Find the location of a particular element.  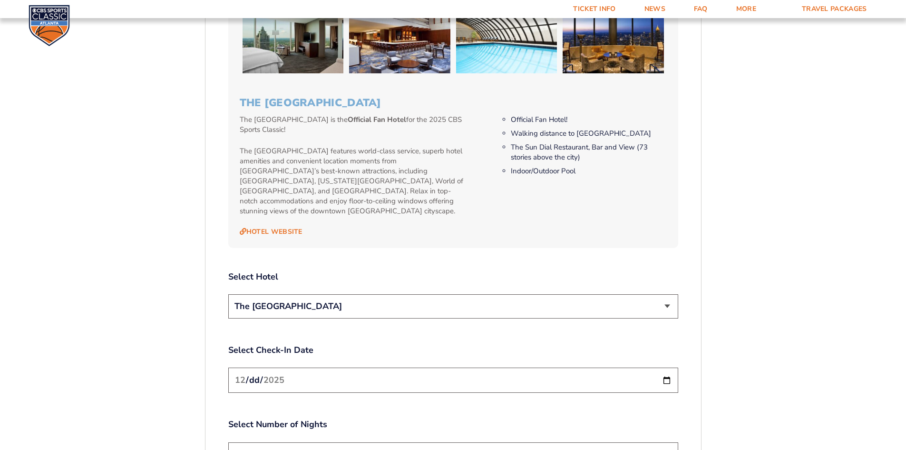

strong: Official Fan Hotel is located at coordinates (377, 119).